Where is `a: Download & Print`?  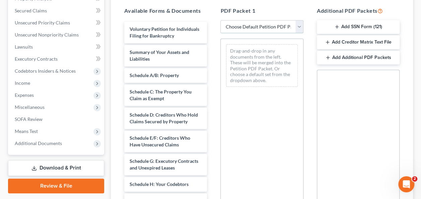 a: Download & Print is located at coordinates (56, 168).